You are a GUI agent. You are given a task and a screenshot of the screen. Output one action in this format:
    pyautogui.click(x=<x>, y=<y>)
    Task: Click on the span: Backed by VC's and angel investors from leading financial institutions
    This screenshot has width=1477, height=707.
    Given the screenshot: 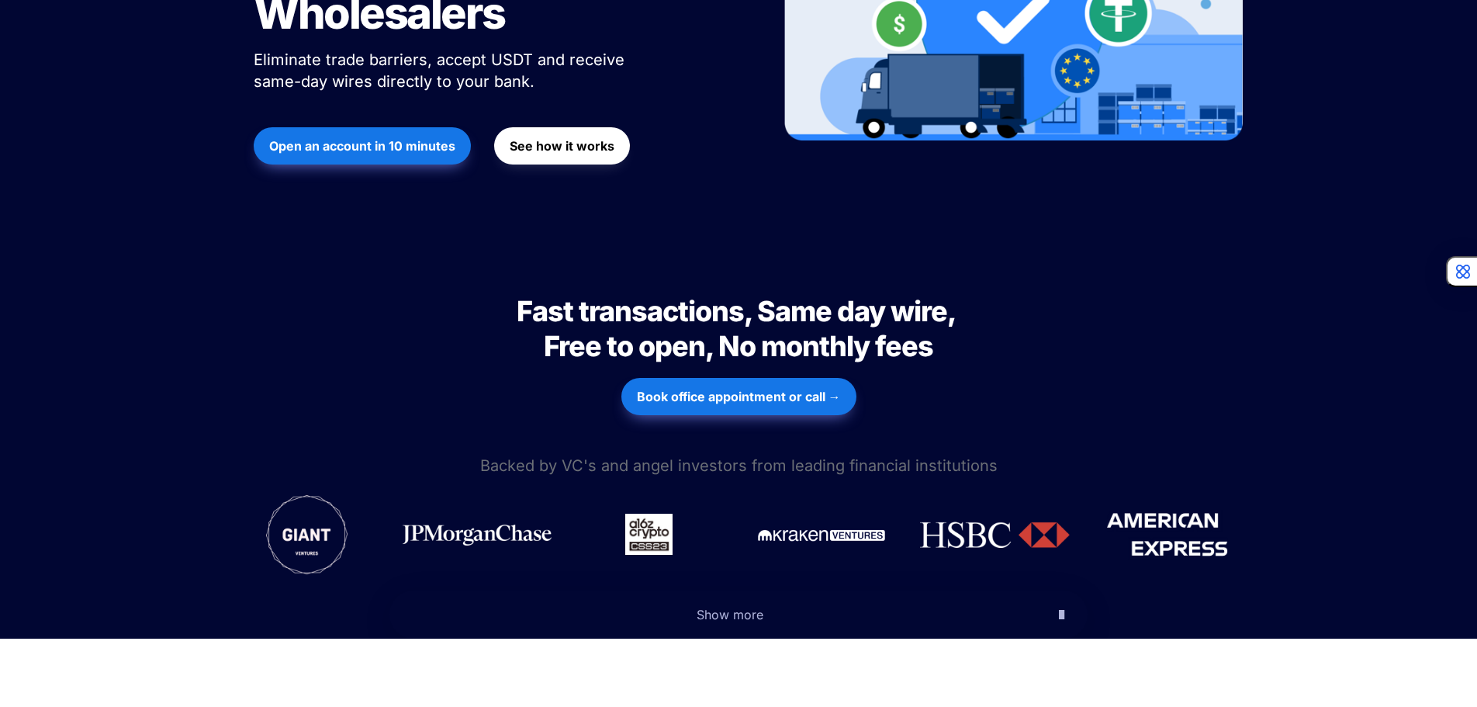 What is the action you would take?
    pyautogui.click(x=739, y=466)
    